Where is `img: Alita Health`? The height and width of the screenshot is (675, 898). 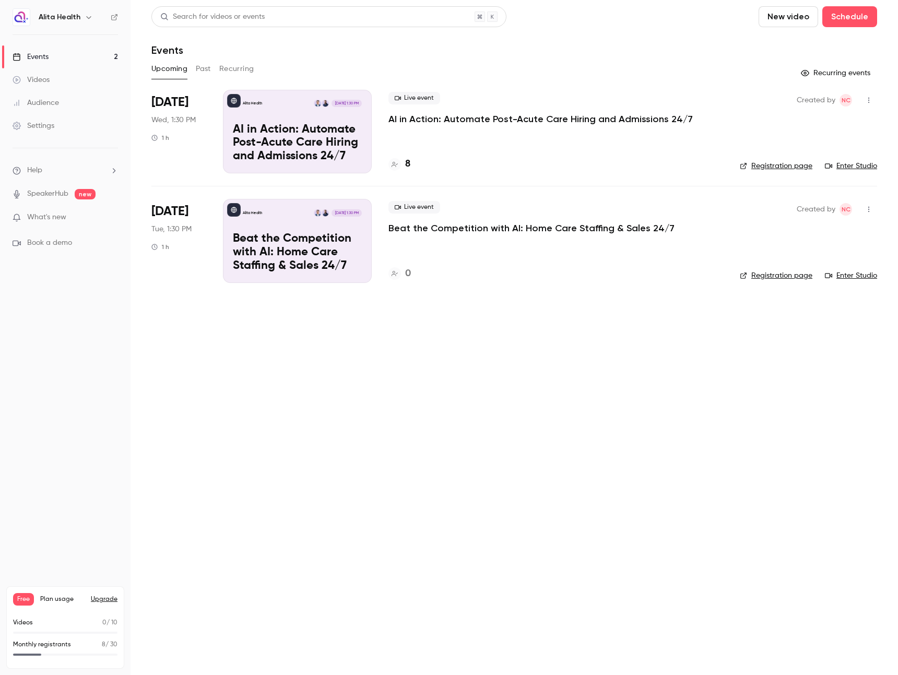 img: Alita Health is located at coordinates (21, 17).